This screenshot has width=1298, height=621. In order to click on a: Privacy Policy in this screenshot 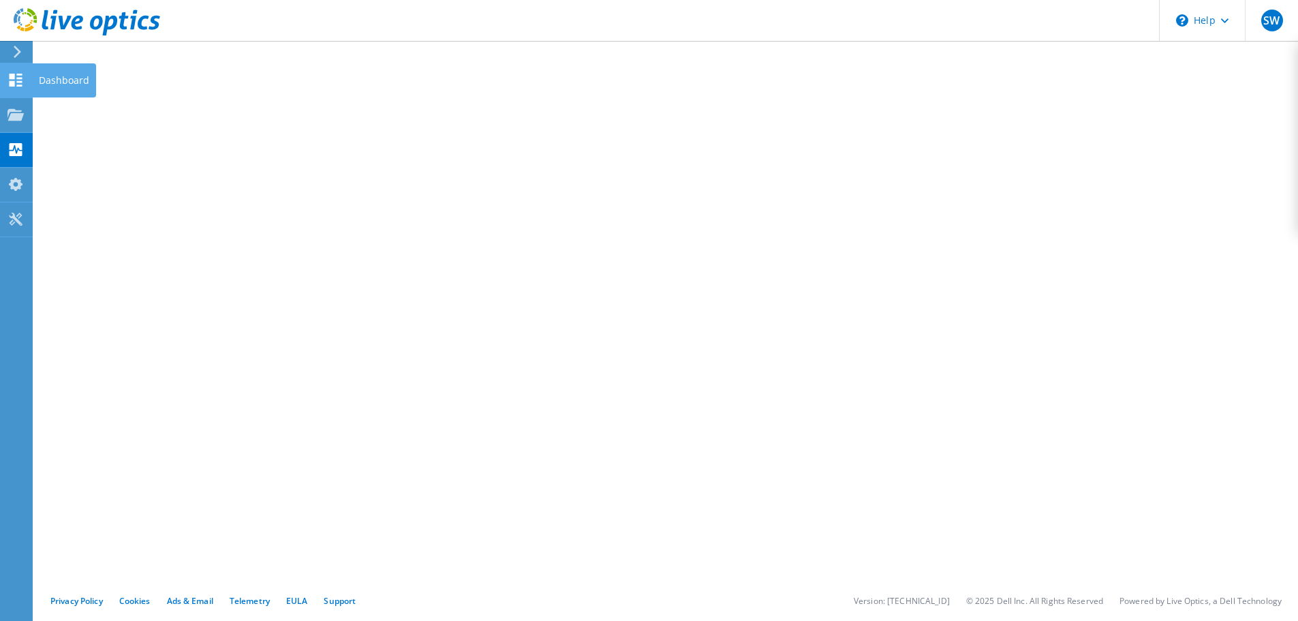, I will do `click(76, 600)`.